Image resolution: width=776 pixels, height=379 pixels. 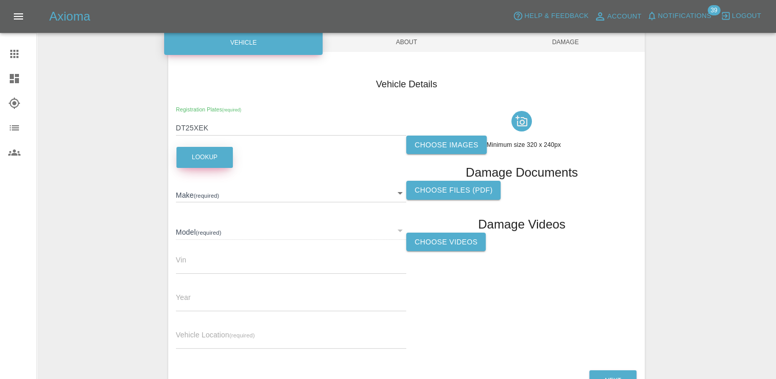 I want to click on span: Vin, so click(x=181, y=260).